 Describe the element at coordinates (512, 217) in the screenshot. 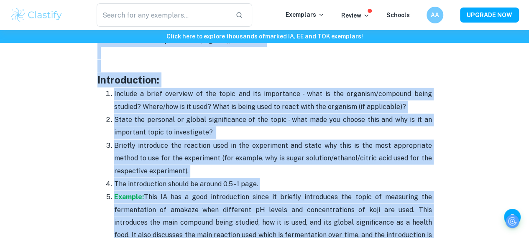

I see `button: Help and Feedback` at that location.